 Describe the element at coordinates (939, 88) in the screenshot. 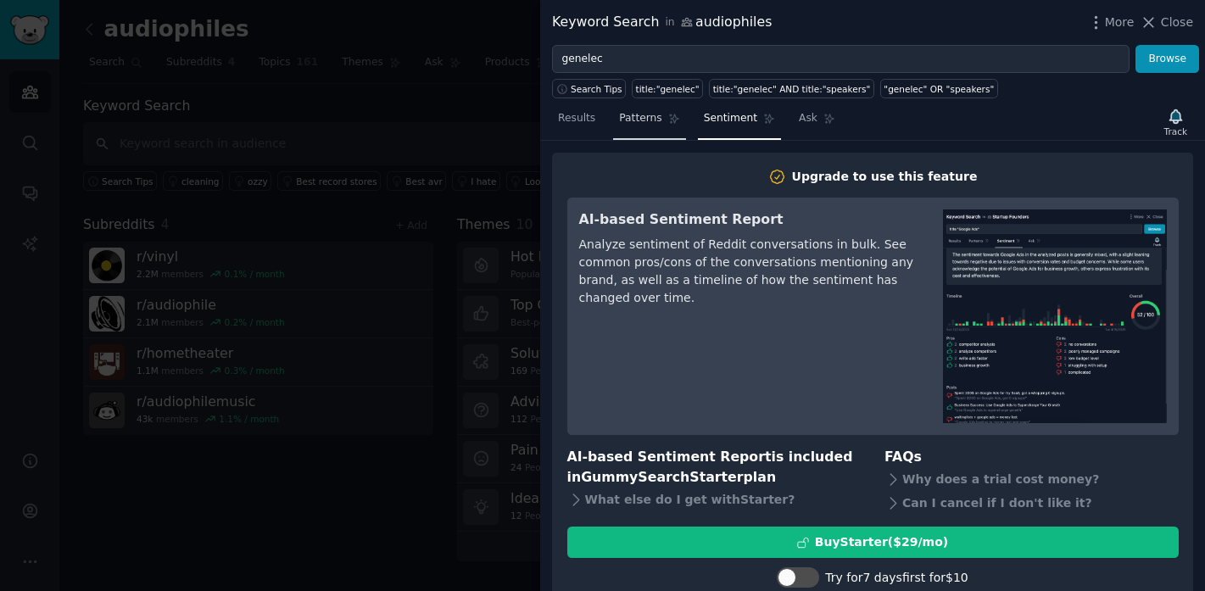

I see `a: "genelec" OR "speakers"` at that location.